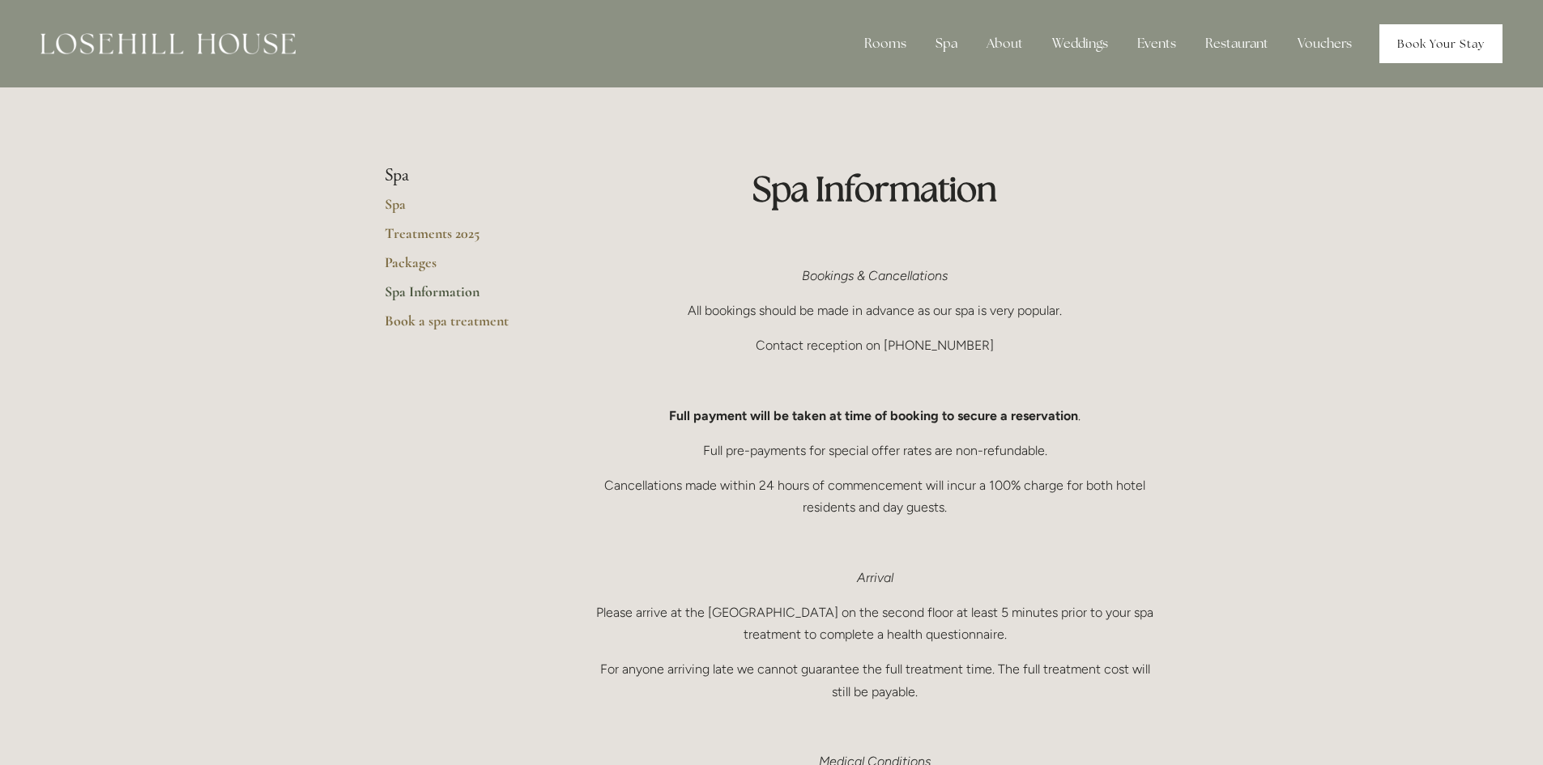 The width and height of the screenshot is (1543, 765). I want to click on p: Cancellations made within 24 hours of commencement will incur a 100% charge for both hotel reside..., so click(875, 496).